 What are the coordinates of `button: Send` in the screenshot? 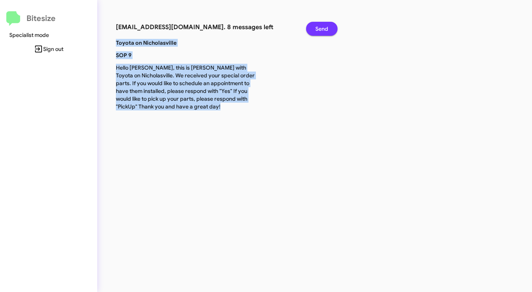 It's located at (322, 29).